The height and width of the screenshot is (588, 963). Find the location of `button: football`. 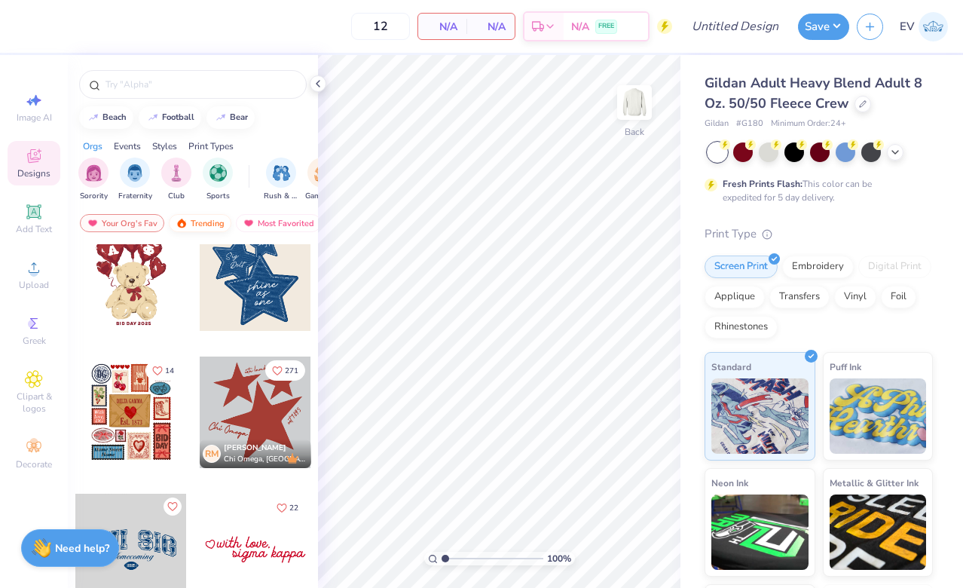

button: football is located at coordinates (170, 118).